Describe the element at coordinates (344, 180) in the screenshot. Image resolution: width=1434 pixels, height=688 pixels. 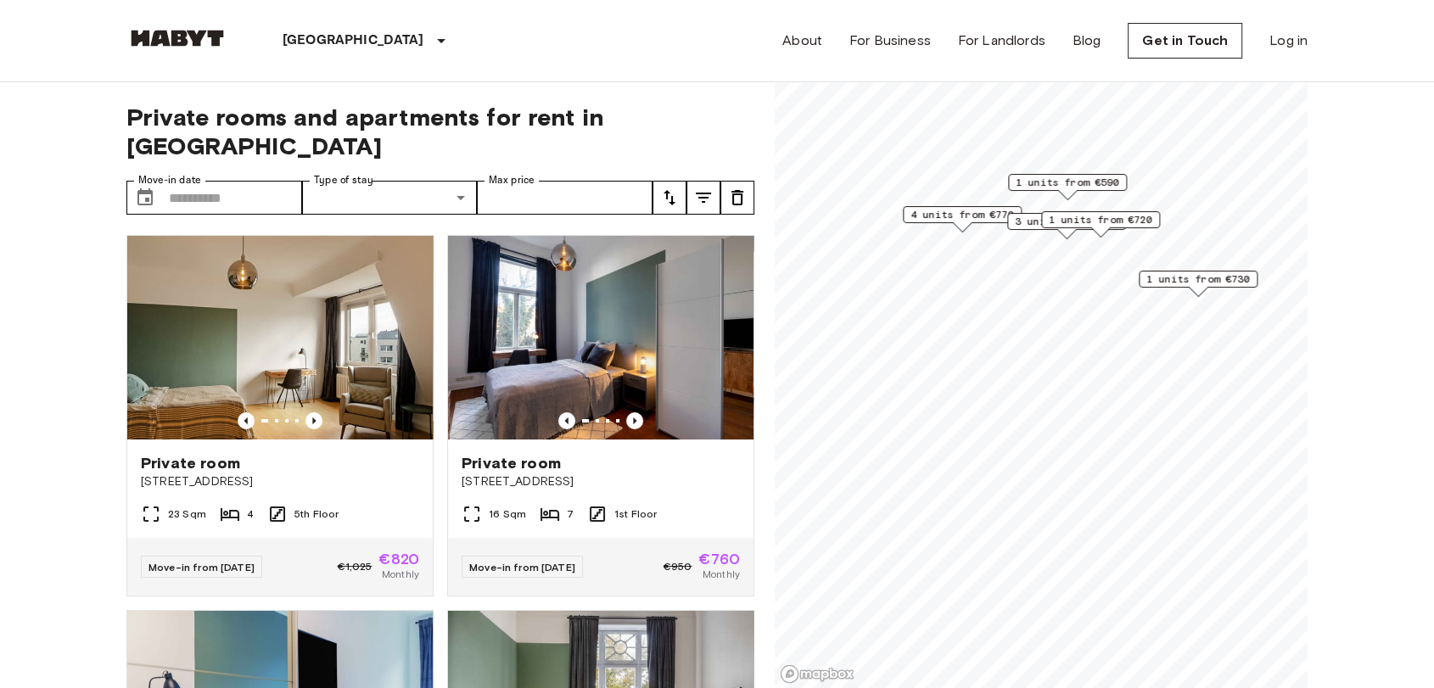
I see `label: Type of stay` at that location.